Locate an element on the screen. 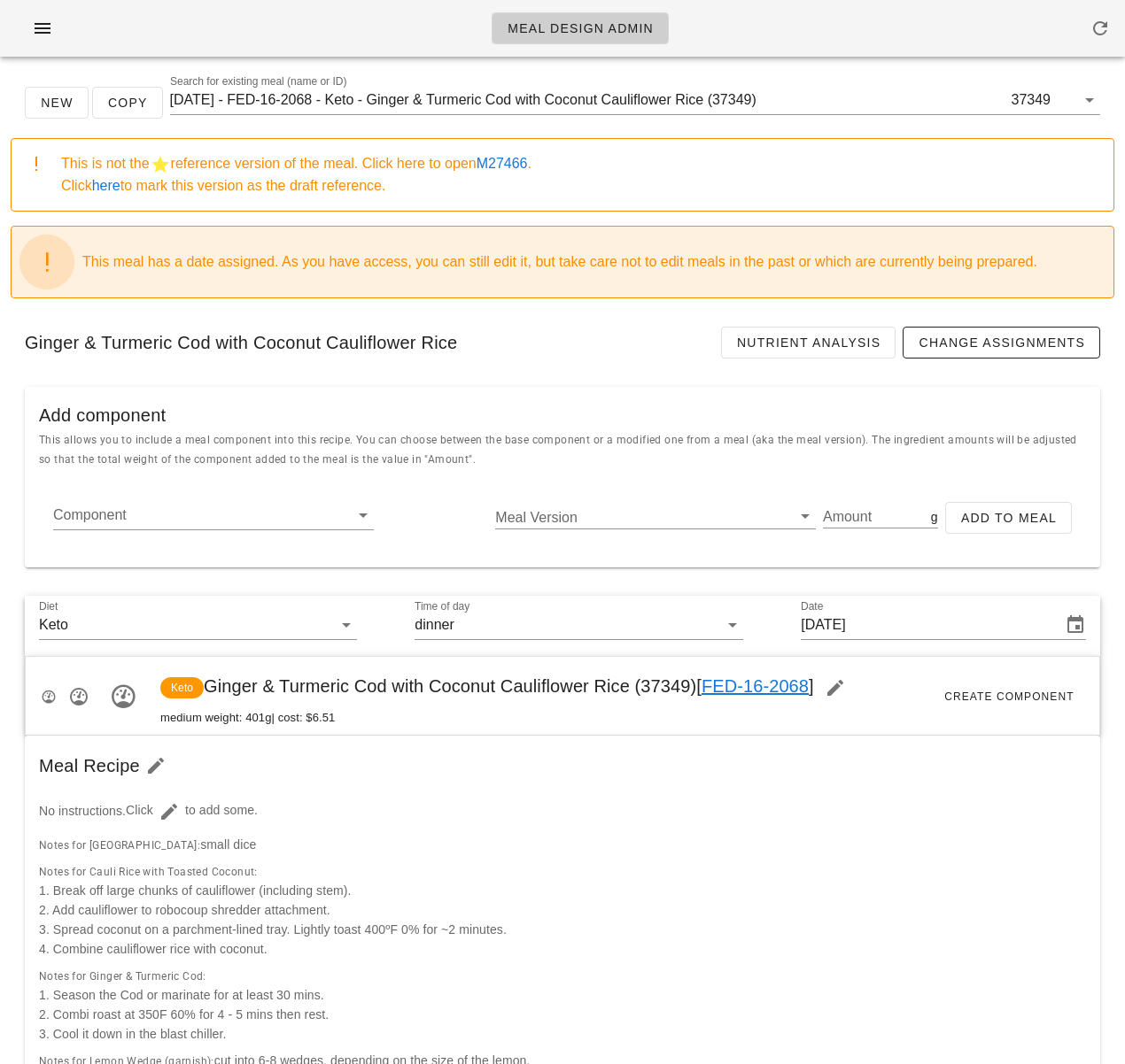 This screenshot has height=1064, width=1125. a: M27466 is located at coordinates (502, 163).